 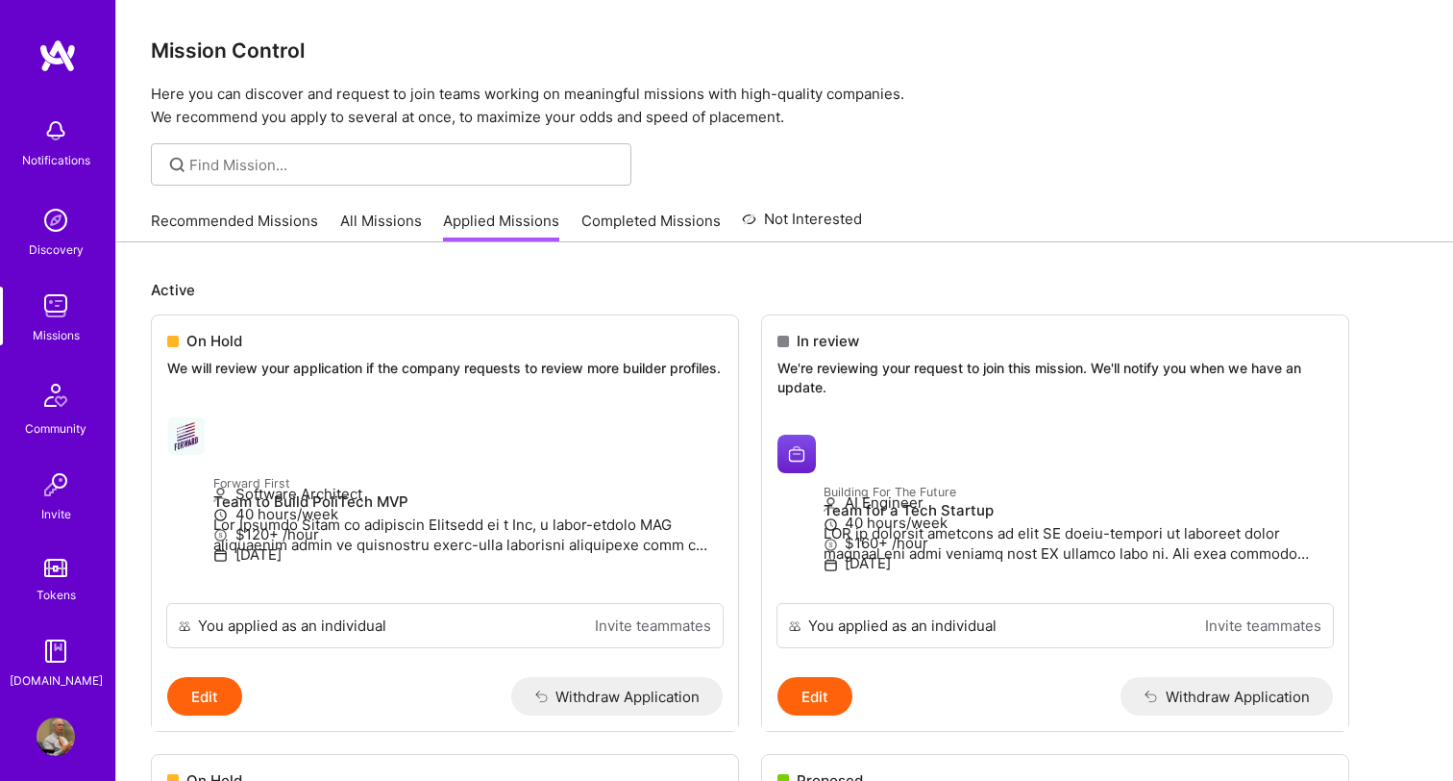 What do you see at coordinates (56, 651) in the screenshot?
I see `img: guide book` at bounding box center [56, 651].